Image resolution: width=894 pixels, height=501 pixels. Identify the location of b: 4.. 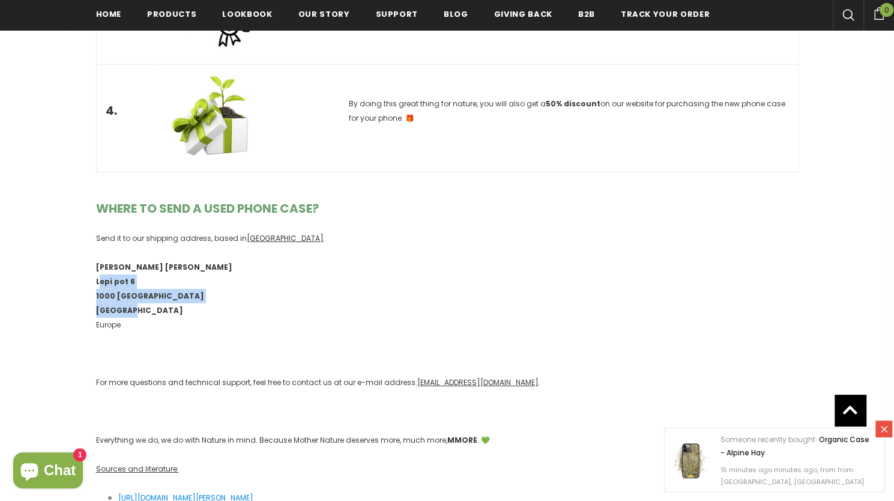
(111, 111).